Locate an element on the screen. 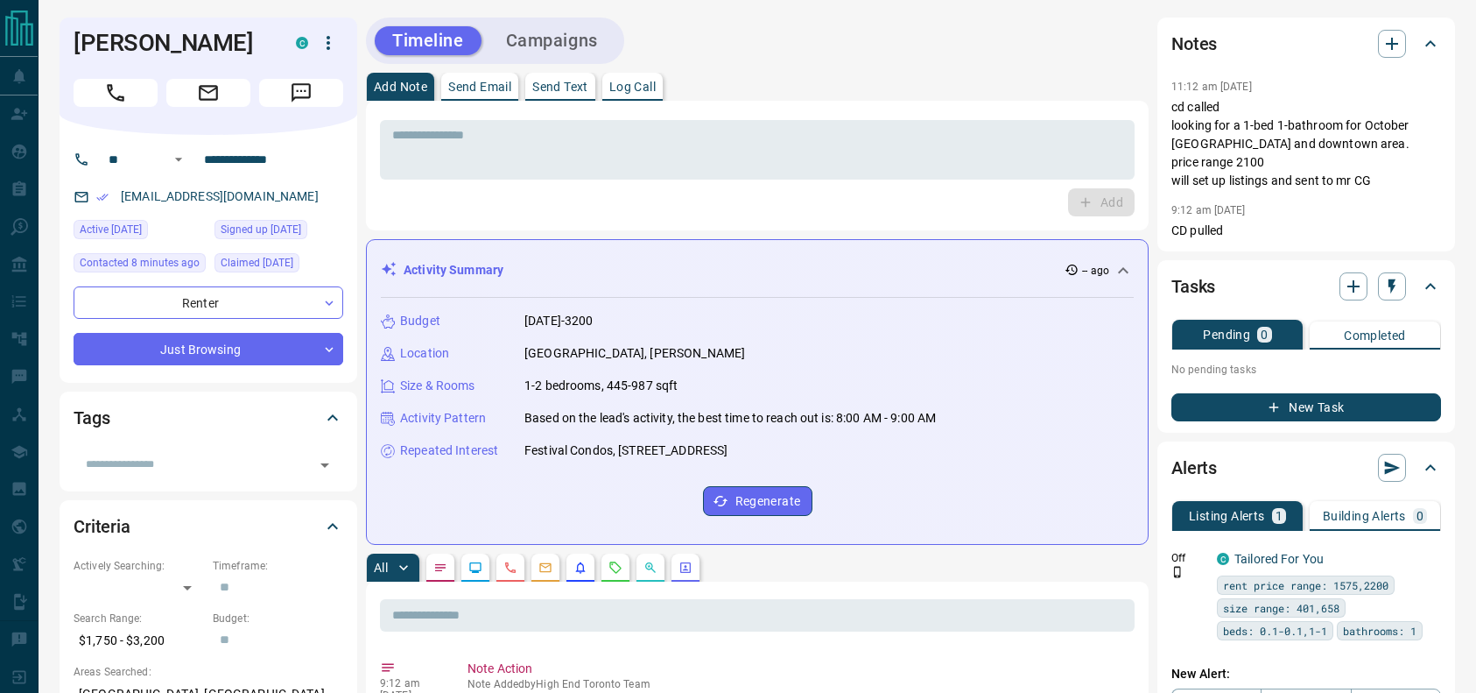 The width and height of the screenshot is (1476, 693). p: Off is located at coordinates (1189, 558).